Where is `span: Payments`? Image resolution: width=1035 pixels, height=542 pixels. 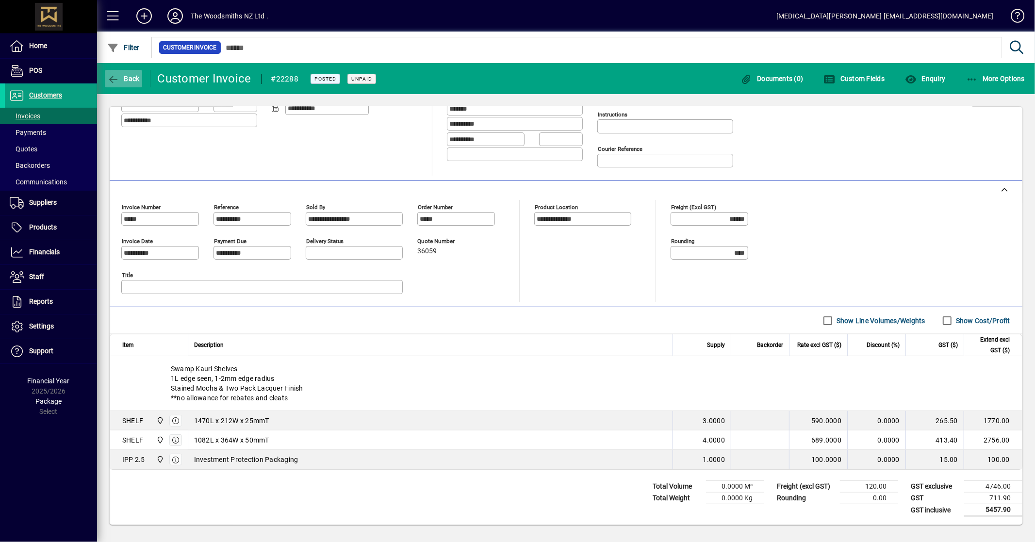 span: Payments is located at coordinates (28, 132).